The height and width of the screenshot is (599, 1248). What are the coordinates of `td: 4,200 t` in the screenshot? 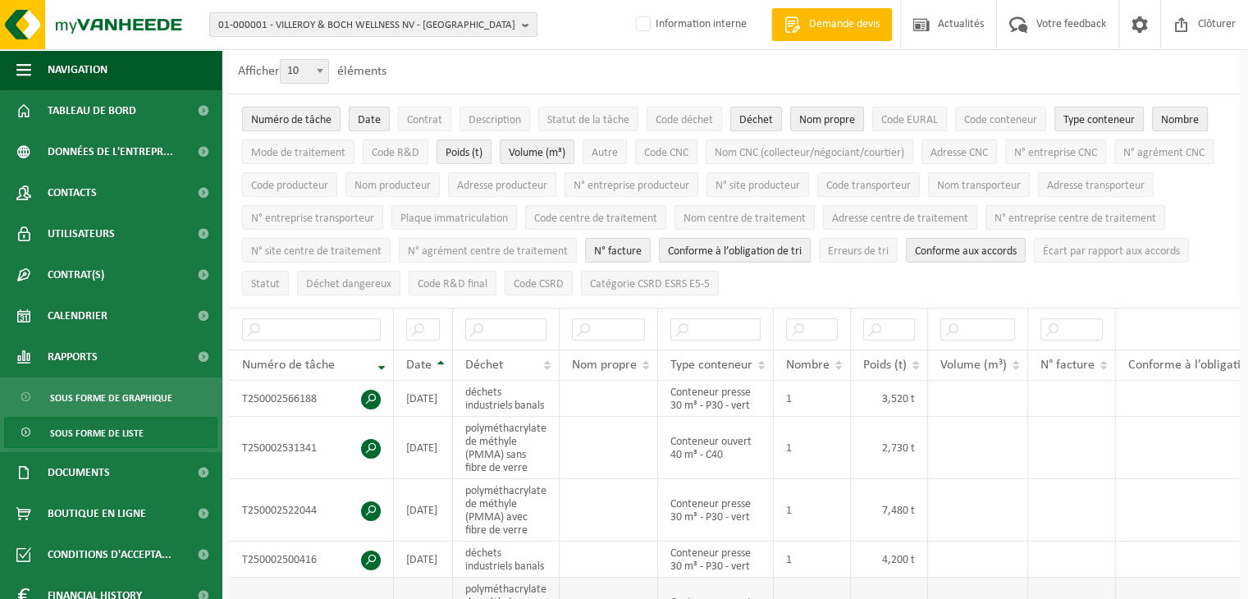 It's located at (890, 560).